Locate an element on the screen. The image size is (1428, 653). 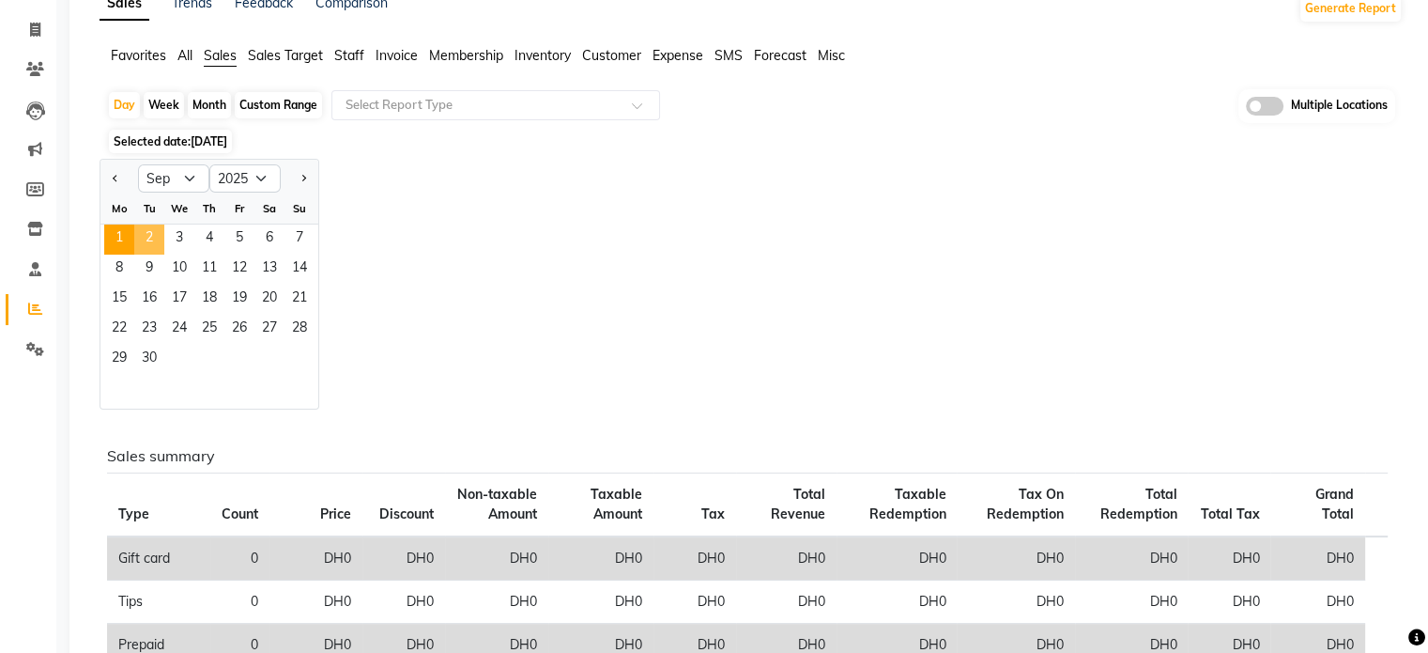
span: Taxable Redemption is located at coordinates (907, 503).